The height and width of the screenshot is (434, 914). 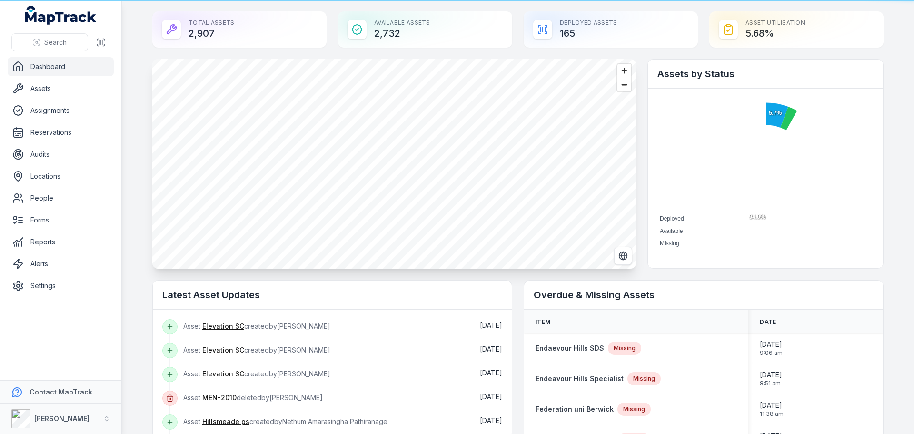 What do you see at coordinates (60, 110) in the screenshot?
I see `a: Assignments` at bounding box center [60, 110].